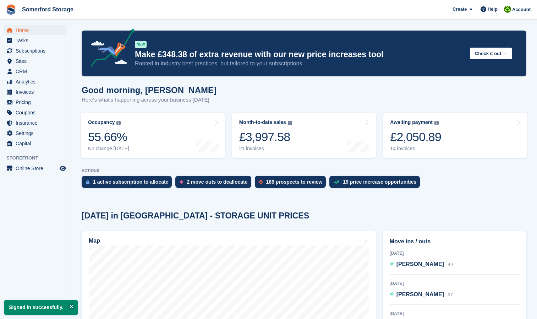 The width and height of the screenshot is (537, 319). I want to click on a: Preview store, so click(63, 168).